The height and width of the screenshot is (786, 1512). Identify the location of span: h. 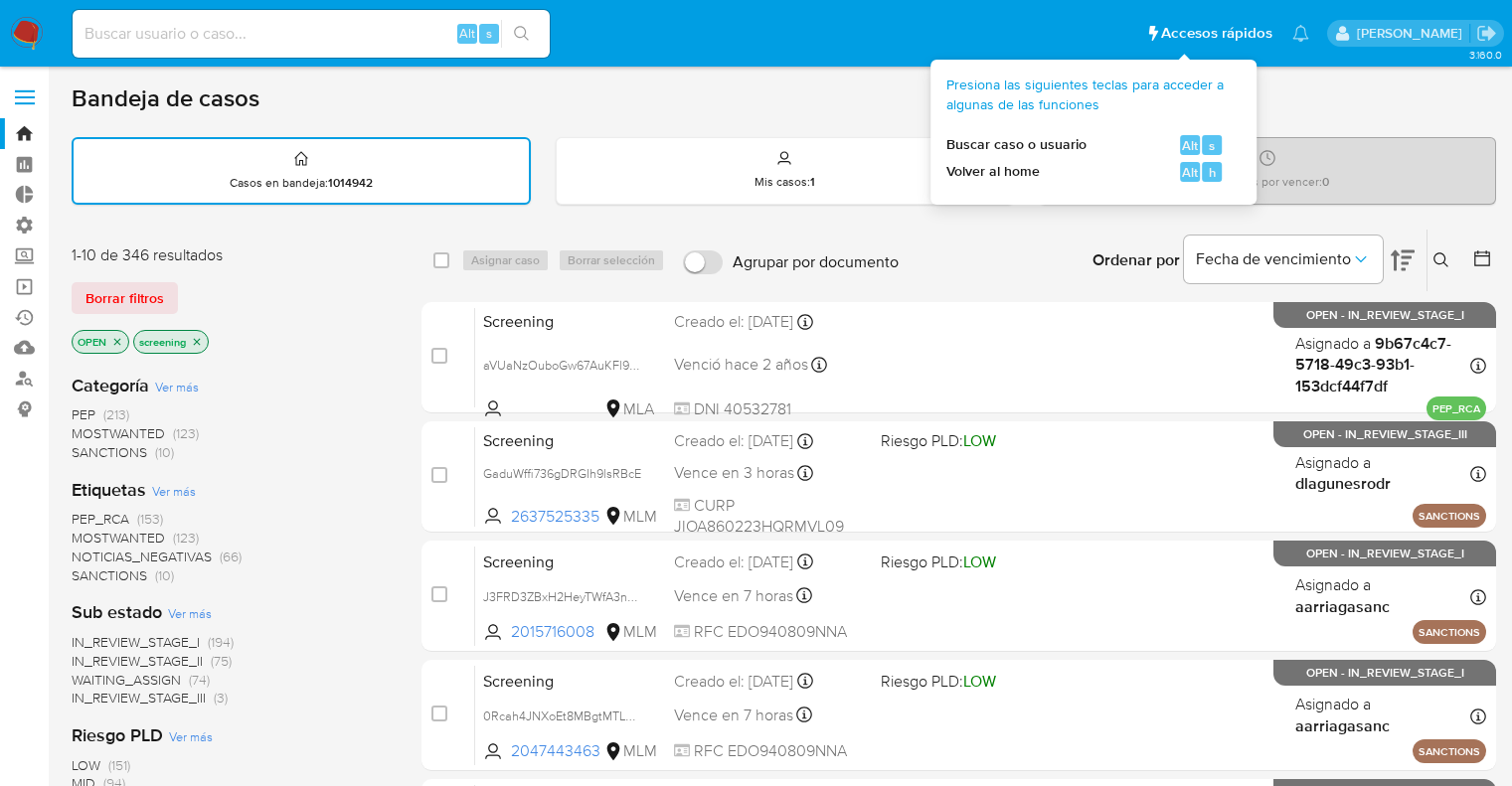
(1212, 172).